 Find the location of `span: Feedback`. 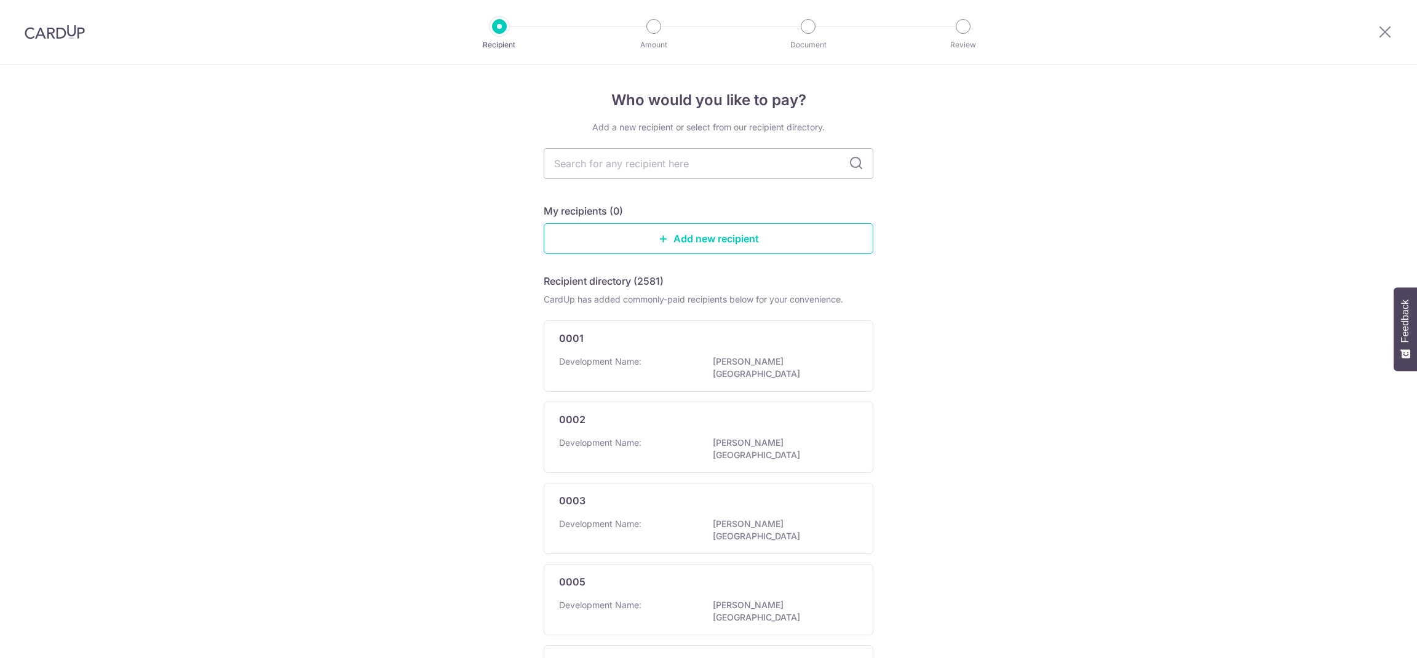

span: Feedback is located at coordinates (1405, 321).